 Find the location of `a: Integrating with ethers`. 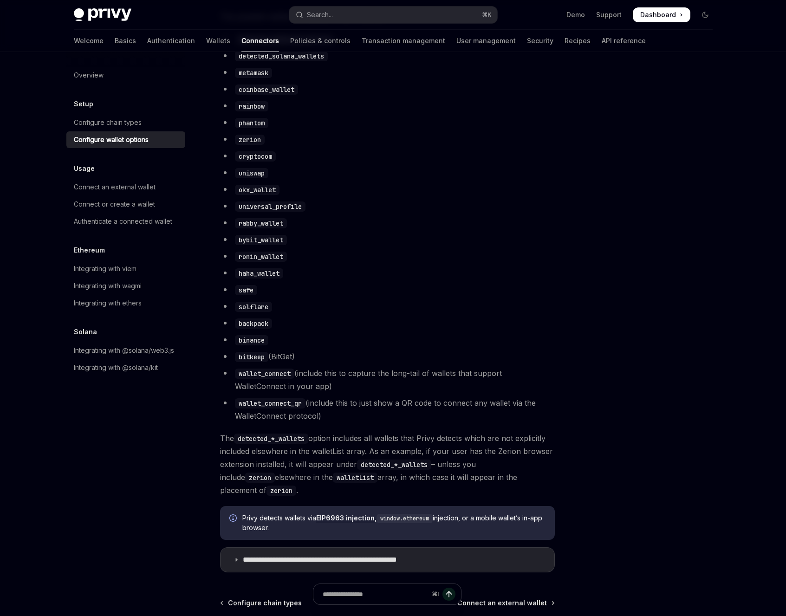

a: Integrating with ethers is located at coordinates (126, 303).